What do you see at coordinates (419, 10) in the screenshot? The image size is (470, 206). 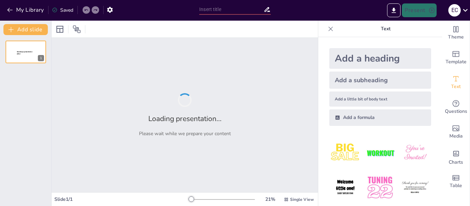 I see `button: Present` at bounding box center [419, 10].